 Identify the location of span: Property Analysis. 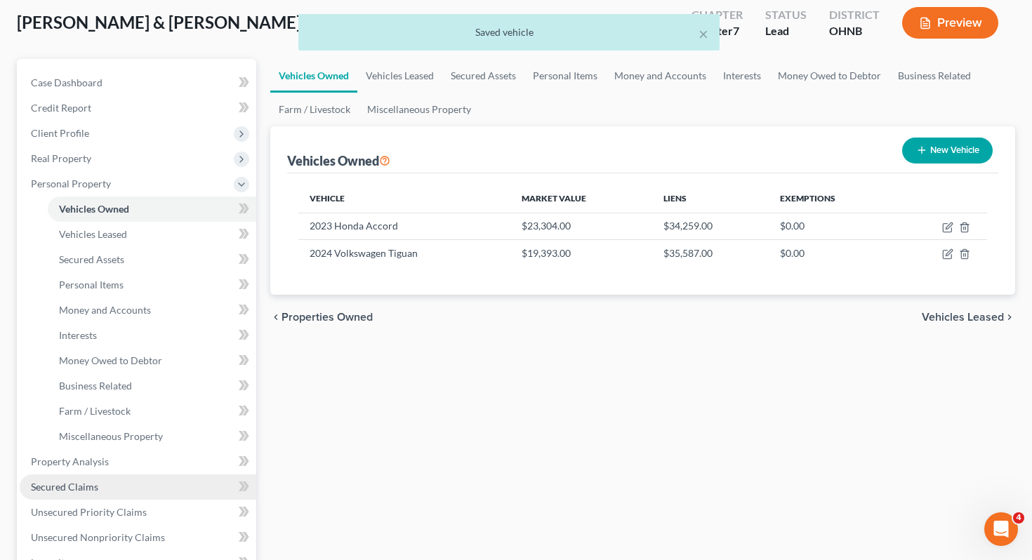
(69, 461).